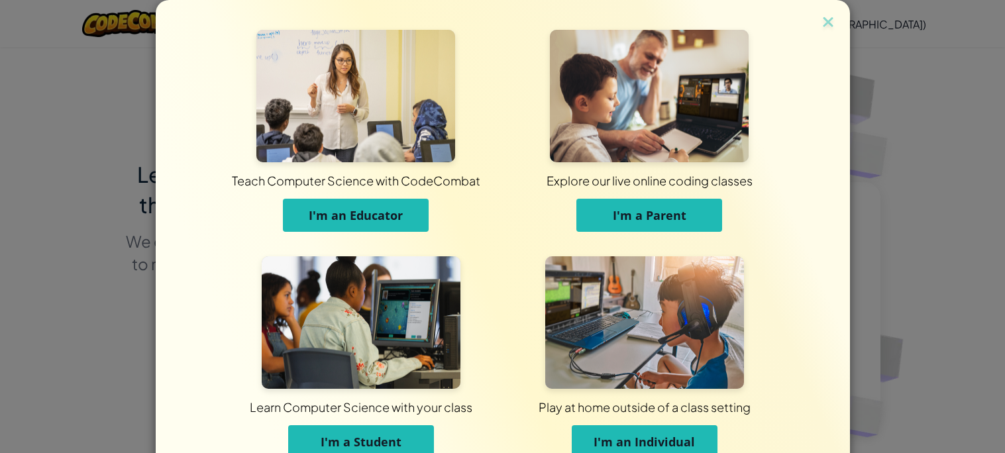 The width and height of the screenshot is (1005, 453). What do you see at coordinates (828, 23) in the screenshot?
I see `img: close icon` at bounding box center [828, 23].